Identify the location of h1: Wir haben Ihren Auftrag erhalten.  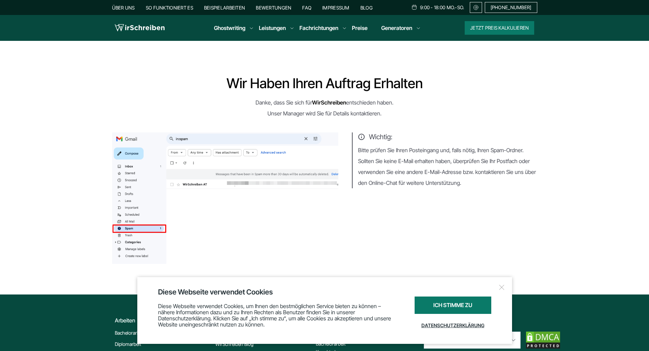
(325, 84).